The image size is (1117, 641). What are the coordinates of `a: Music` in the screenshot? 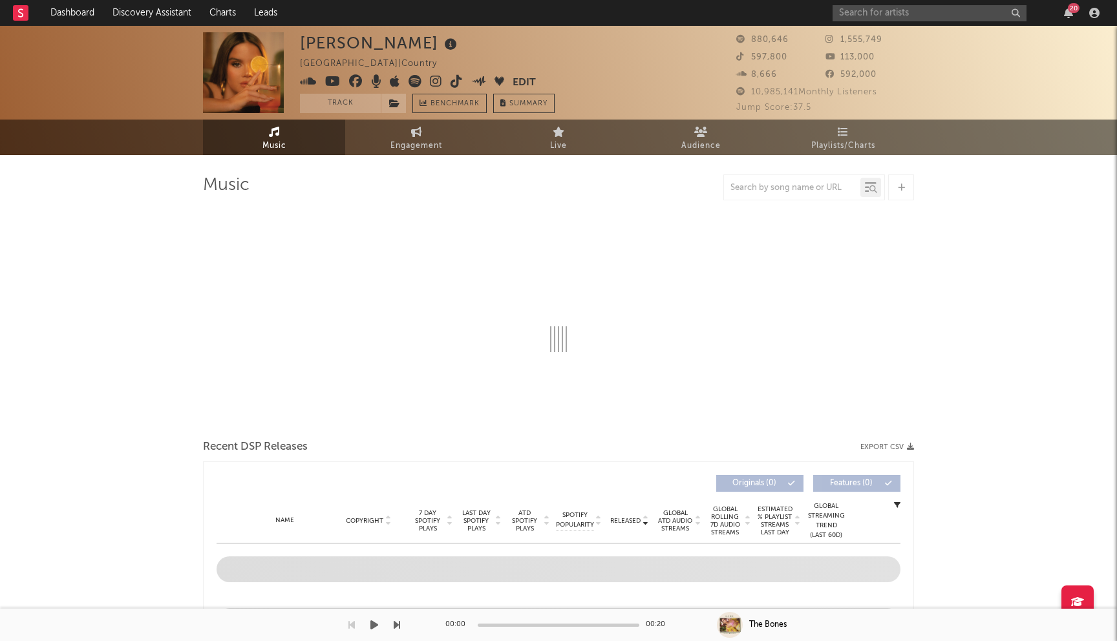 It's located at (274, 137).